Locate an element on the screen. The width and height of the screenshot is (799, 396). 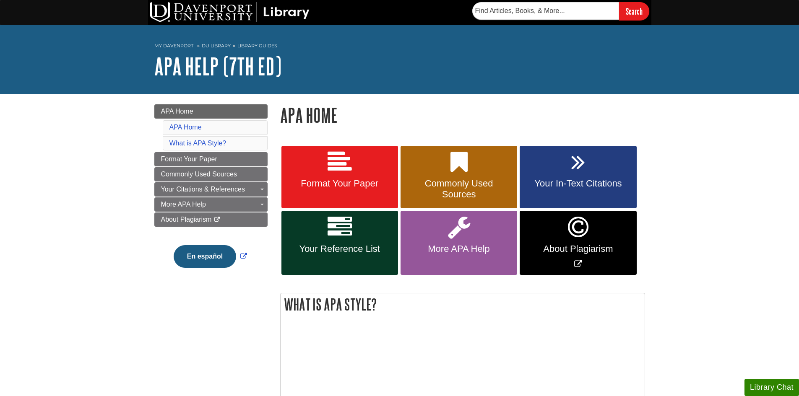
a: DU Library is located at coordinates (216, 46).